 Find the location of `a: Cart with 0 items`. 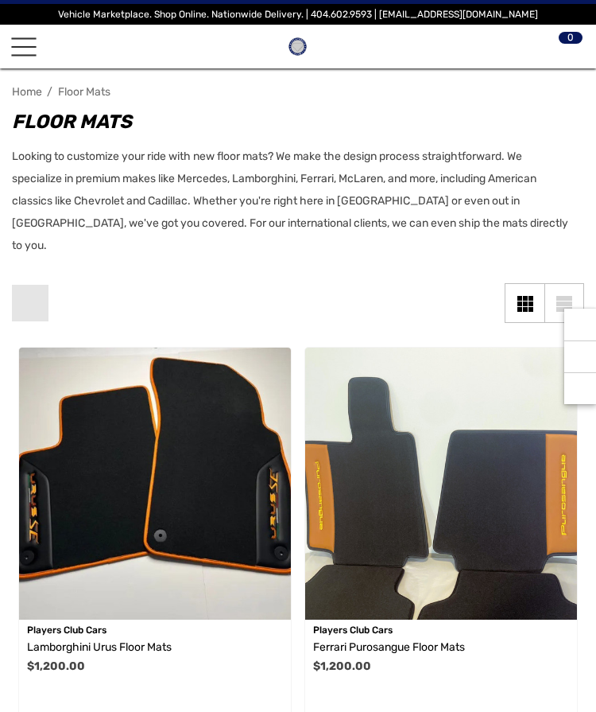

a: Cart with 0 items is located at coordinates (562, 46).